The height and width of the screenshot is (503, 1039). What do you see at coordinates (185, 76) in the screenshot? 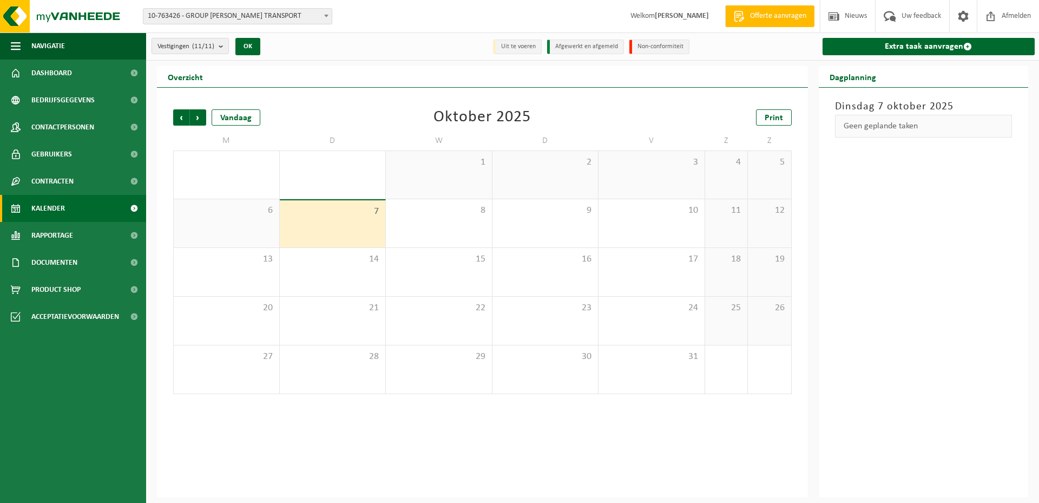
I see `h2: Overzicht` at bounding box center [185, 76].